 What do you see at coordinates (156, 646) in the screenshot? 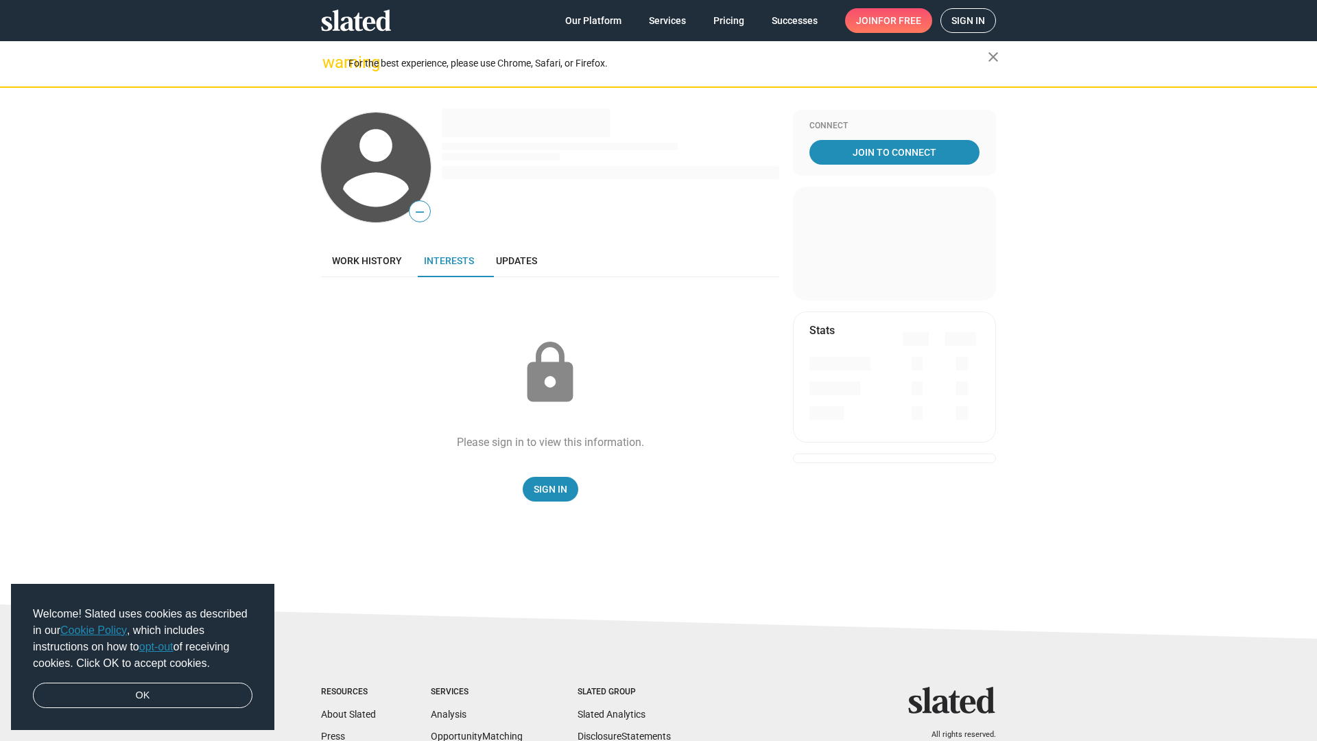
I see `a: opt-out` at bounding box center [156, 646].